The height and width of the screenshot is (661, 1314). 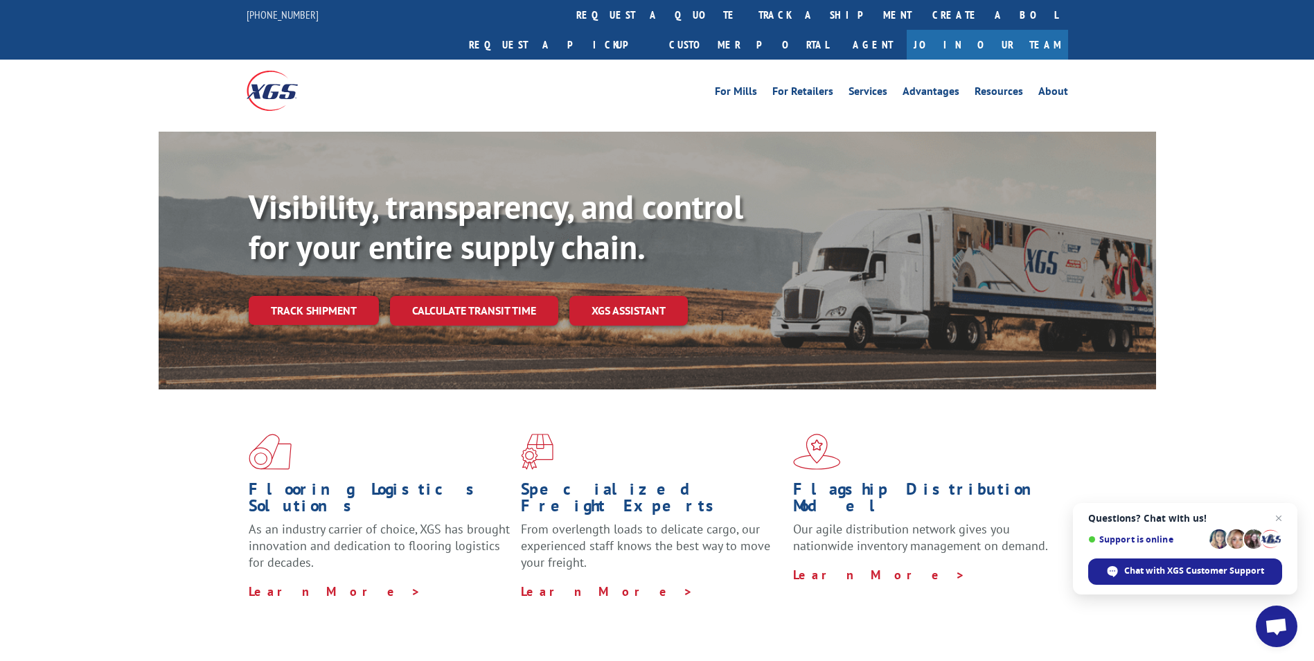 I want to click on a: Join Our Team, so click(x=987, y=44).